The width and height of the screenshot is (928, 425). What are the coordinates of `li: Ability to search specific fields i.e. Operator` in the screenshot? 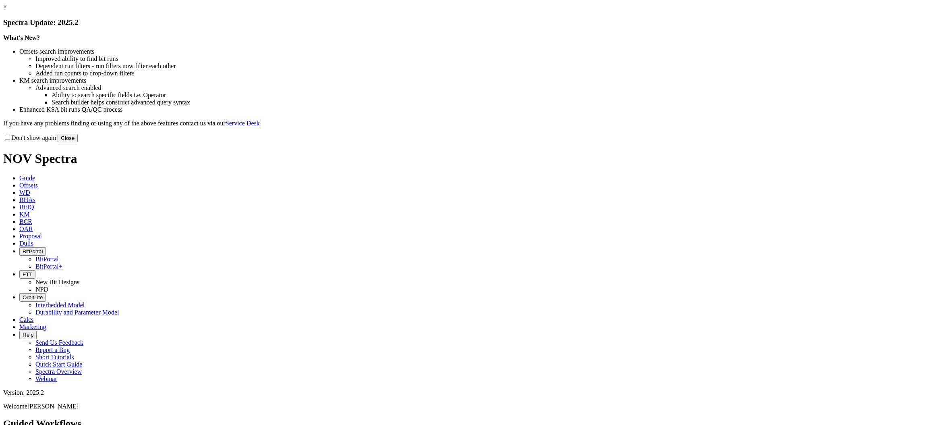 It's located at (488, 95).